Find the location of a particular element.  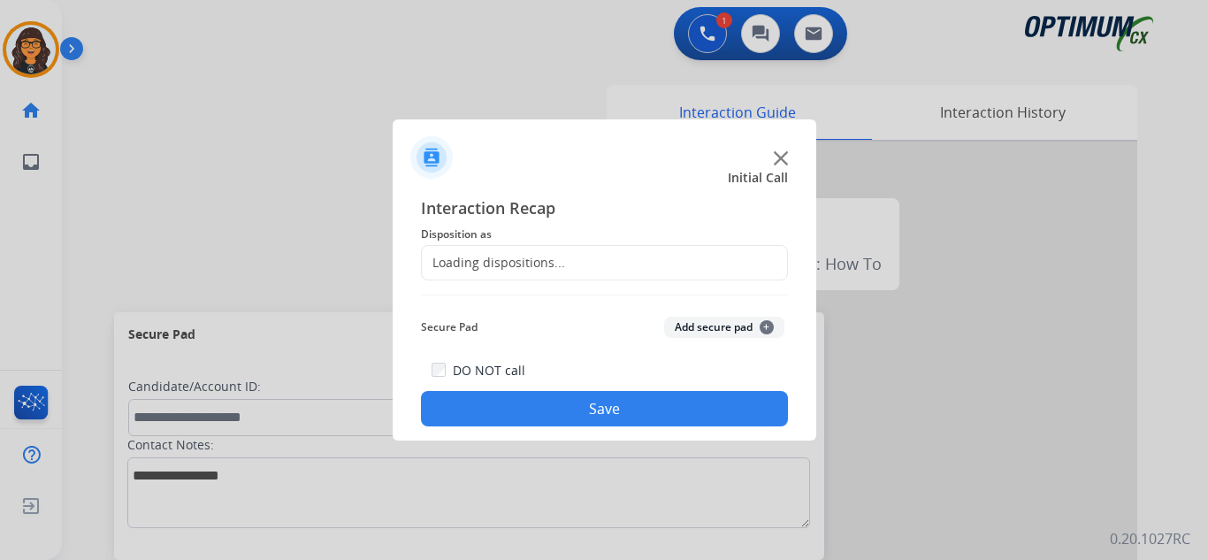

button: Add secure pad+ is located at coordinates (725, 327).